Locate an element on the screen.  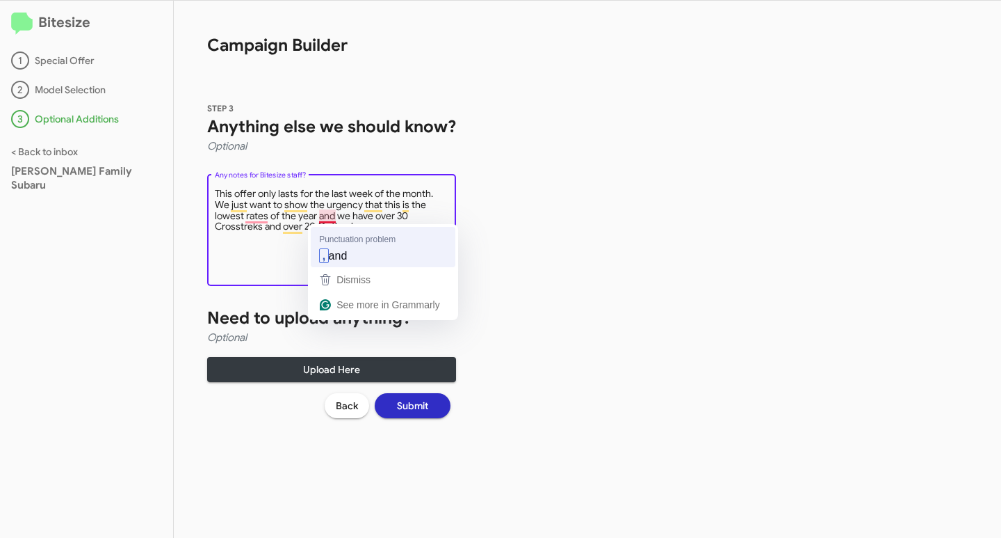
span: Back is located at coordinates (347, 405).